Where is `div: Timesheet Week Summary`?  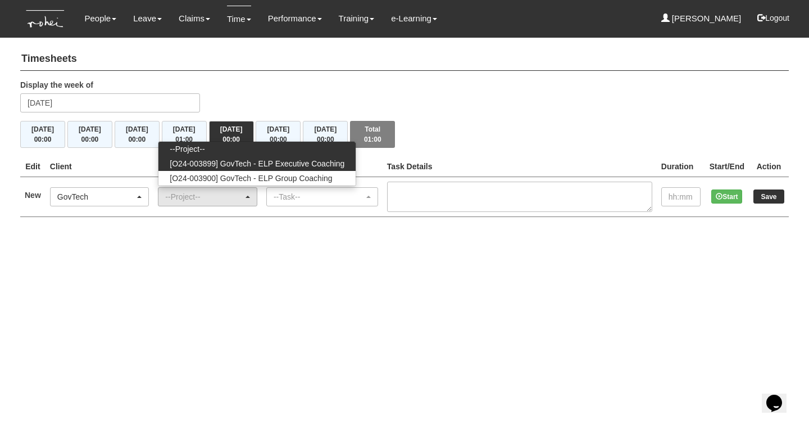
div: Timesheet Week Summary is located at coordinates (405, 134).